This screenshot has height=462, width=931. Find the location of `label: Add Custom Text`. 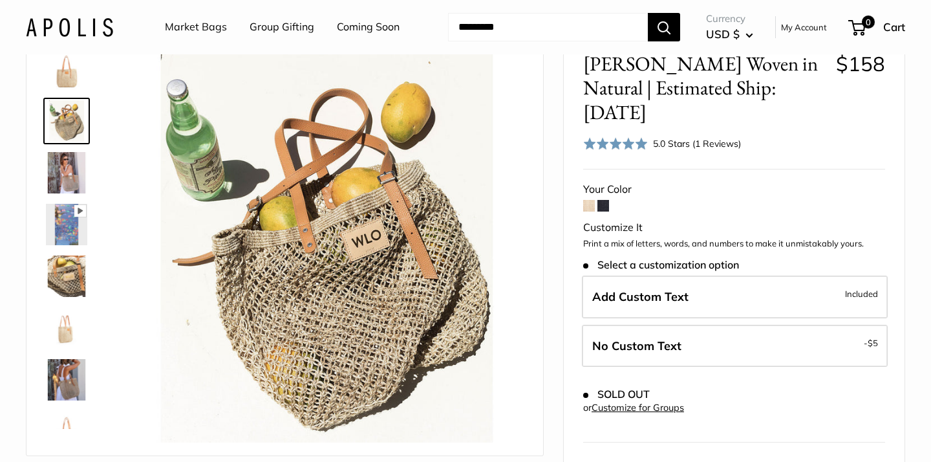

label: Add Custom Text is located at coordinates (735, 297).